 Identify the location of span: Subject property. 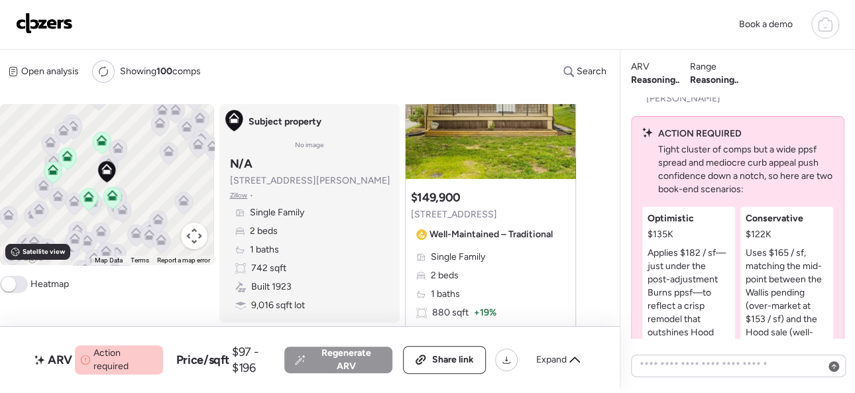
(285, 122).